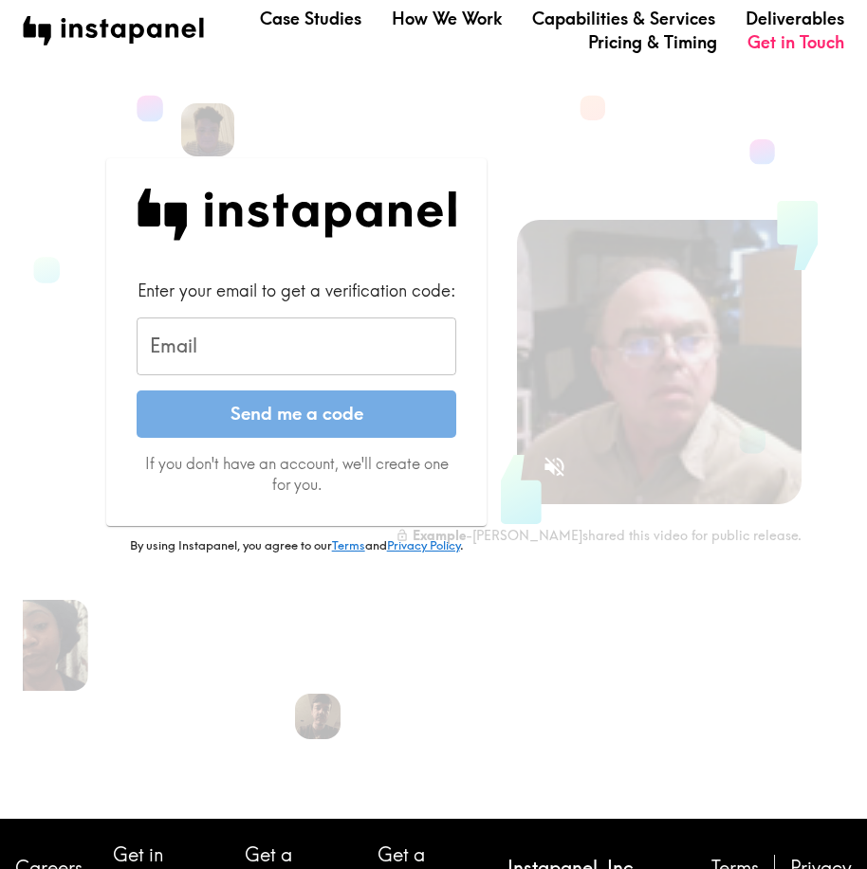 This screenshot has height=869, width=867. I want to click on a: Privacy Policy, so click(423, 545).